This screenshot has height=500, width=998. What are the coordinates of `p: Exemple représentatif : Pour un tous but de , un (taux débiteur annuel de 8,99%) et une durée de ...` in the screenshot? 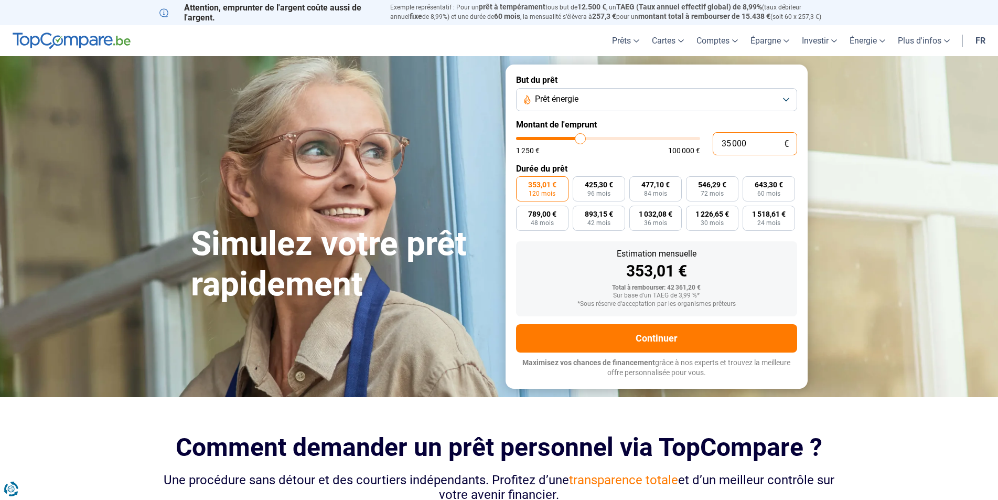 It's located at (615, 12).